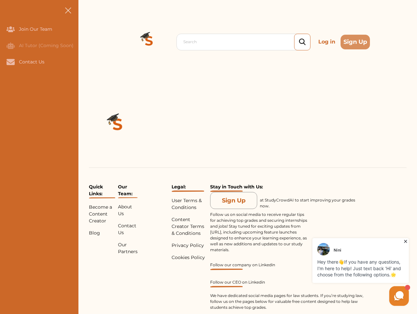 This screenshot has height=314, width=417. What do you see at coordinates (309, 203) in the screenshot?
I see `p: at StudyCrowdAI to start improving your grades now.` at bounding box center [309, 203].